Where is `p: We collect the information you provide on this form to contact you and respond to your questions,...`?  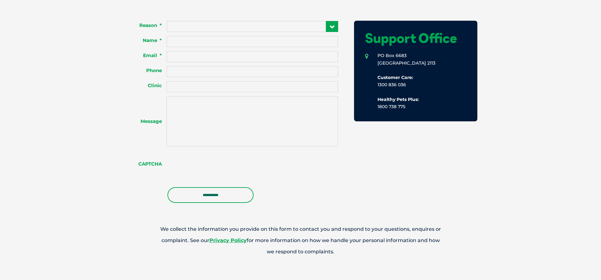 p: We collect the information you provide on this form to contact you and respond to your questions,... is located at coordinates (301, 240).